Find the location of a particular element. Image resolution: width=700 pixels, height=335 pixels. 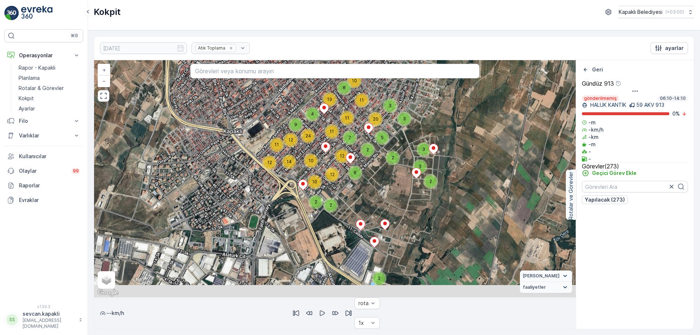

span: 20 is located at coordinates (376, 119).